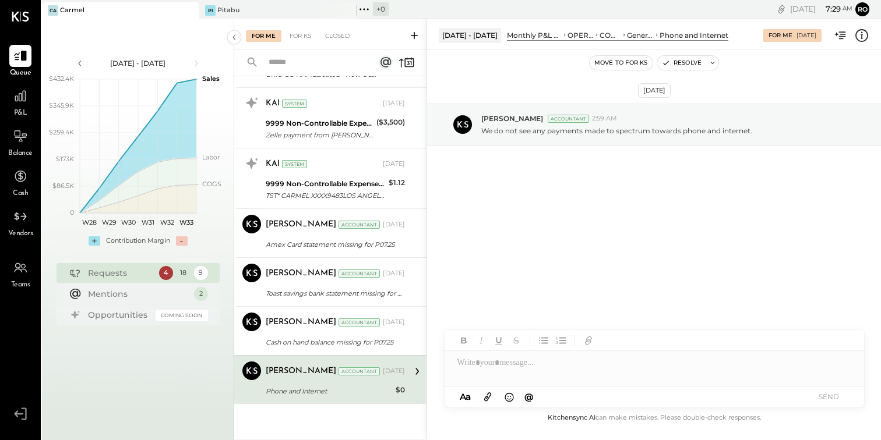 The width and height of the screenshot is (881, 440). Describe the element at coordinates (108, 222) in the screenshot. I see `text: W29` at that location.